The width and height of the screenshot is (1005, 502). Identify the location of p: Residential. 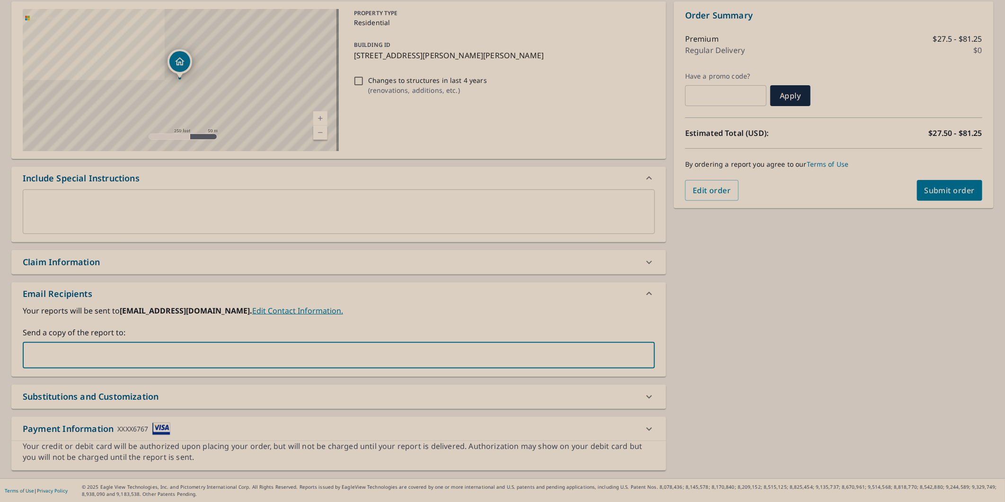
(503, 22).